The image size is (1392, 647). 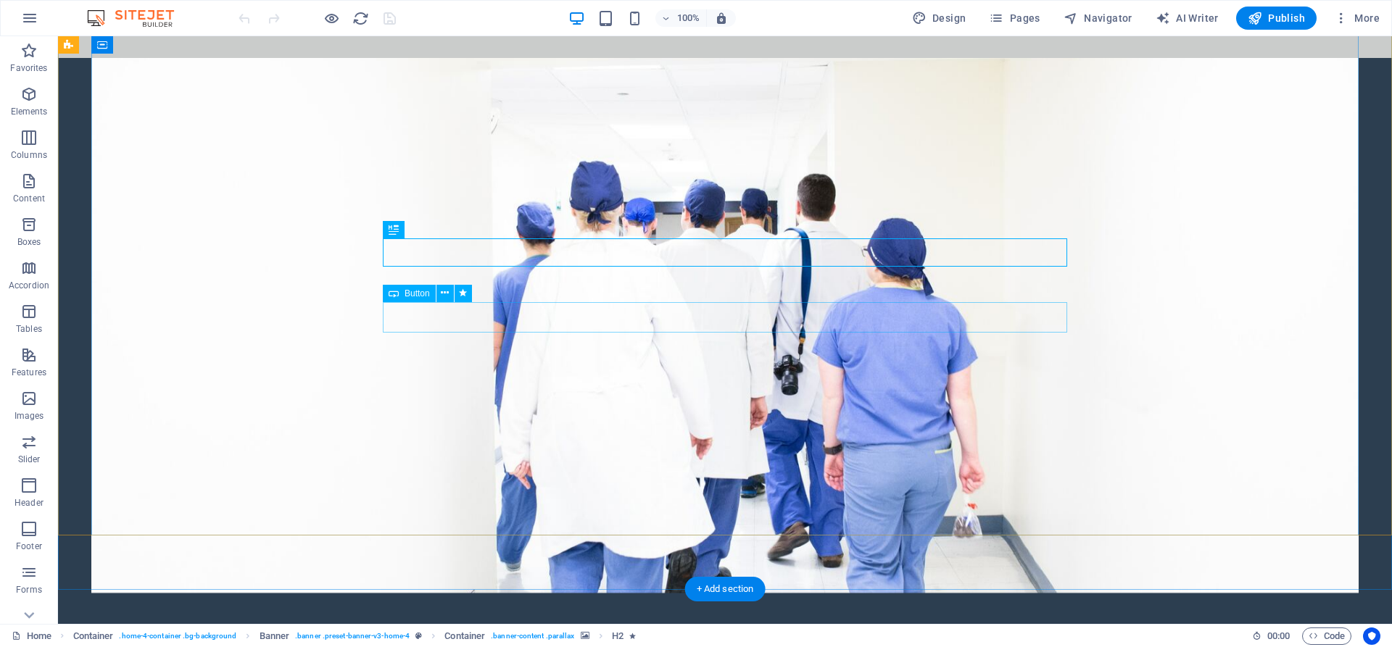 What do you see at coordinates (29, 155) in the screenshot?
I see `p: Columns` at bounding box center [29, 155].